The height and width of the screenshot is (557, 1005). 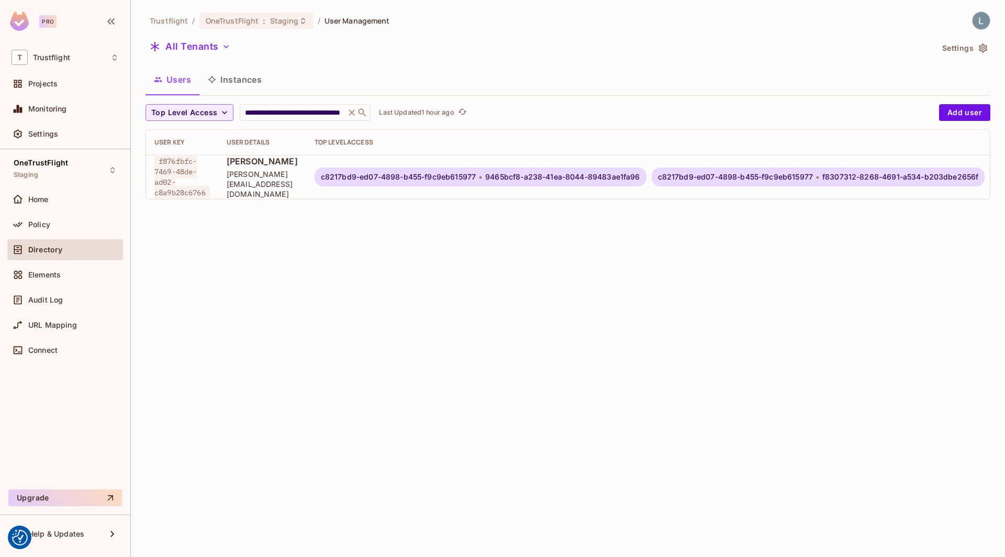 What do you see at coordinates (39, 225) in the screenshot?
I see `span: Policy` at bounding box center [39, 225].